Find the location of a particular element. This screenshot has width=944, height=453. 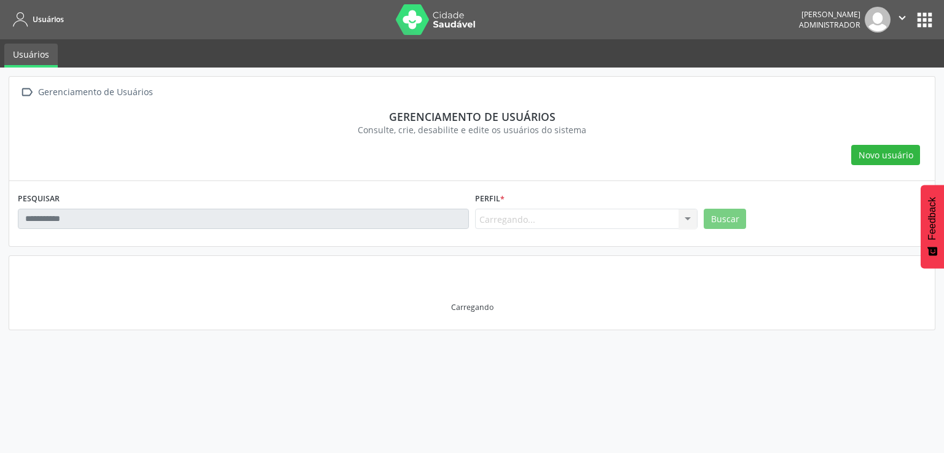

span: Usuários is located at coordinates (48, 19).